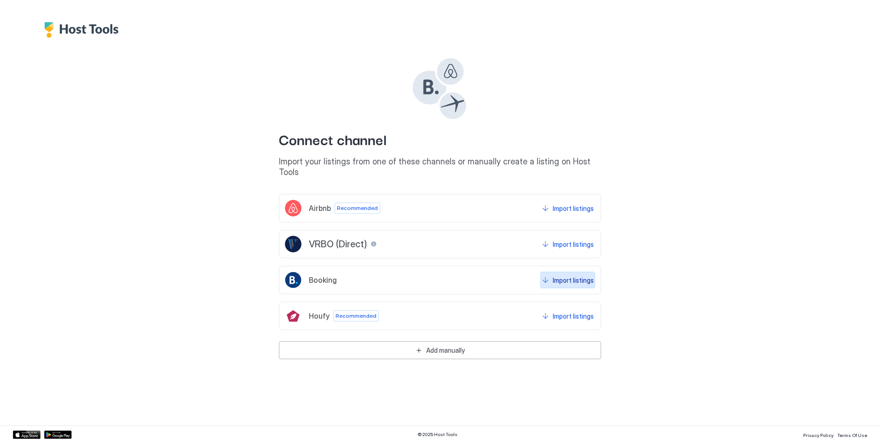 Image resolution: width=880 pixels, height=443 pixels. I want to click on div: Host Tools Logo, so click(84, 30).